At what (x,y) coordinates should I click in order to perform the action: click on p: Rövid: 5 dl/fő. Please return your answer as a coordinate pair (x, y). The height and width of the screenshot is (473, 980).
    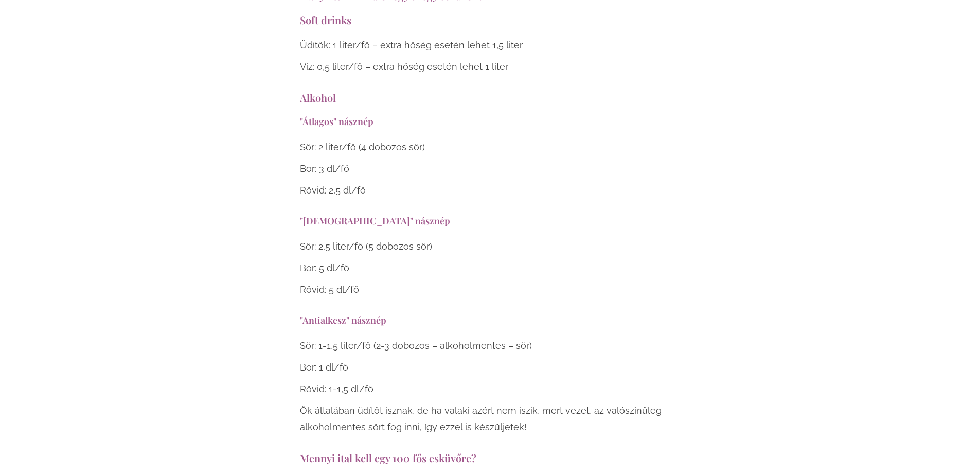
    Looking at the image, I should click on (490, 290).